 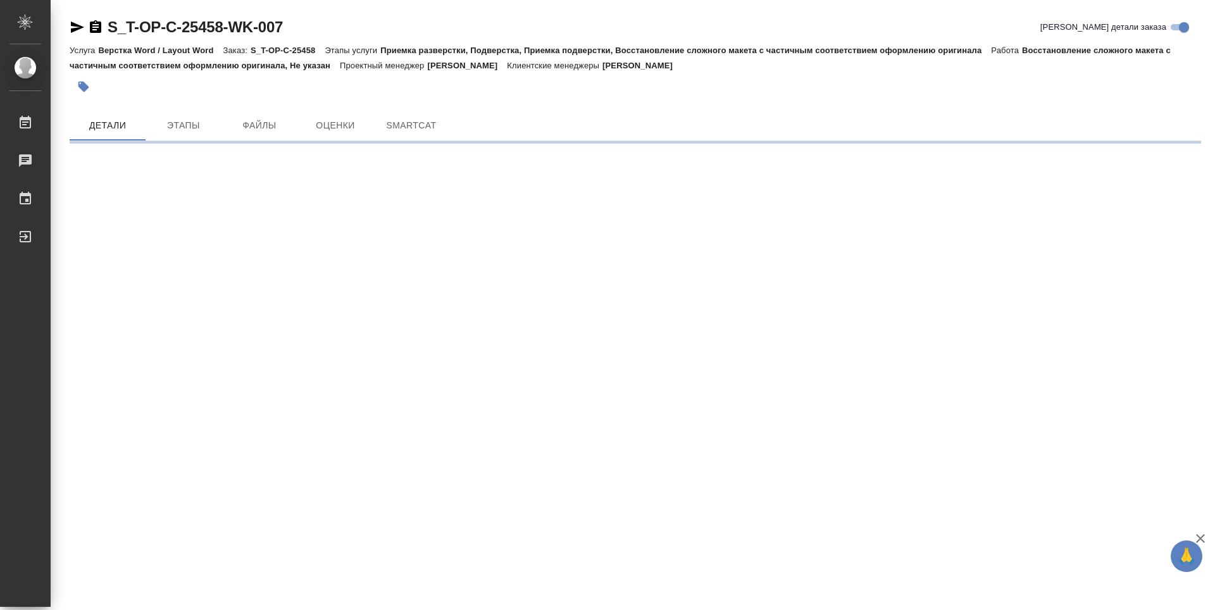 What do you see at coordinates (335, 125) in the screenshot?
I see `span: Оценки` at bounding box center [335, 125].